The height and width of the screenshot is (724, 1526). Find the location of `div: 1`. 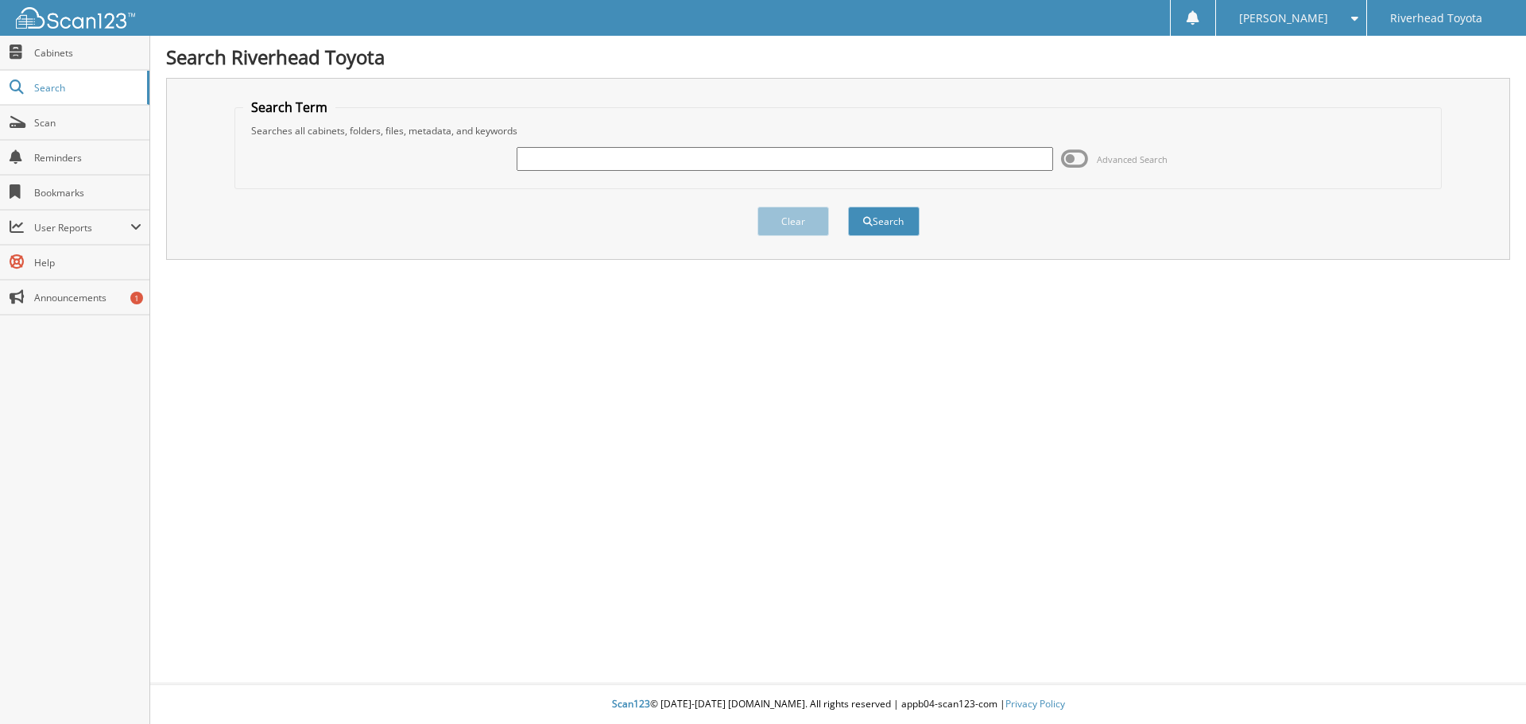

div: 1 is located at coordinates (137, 298).